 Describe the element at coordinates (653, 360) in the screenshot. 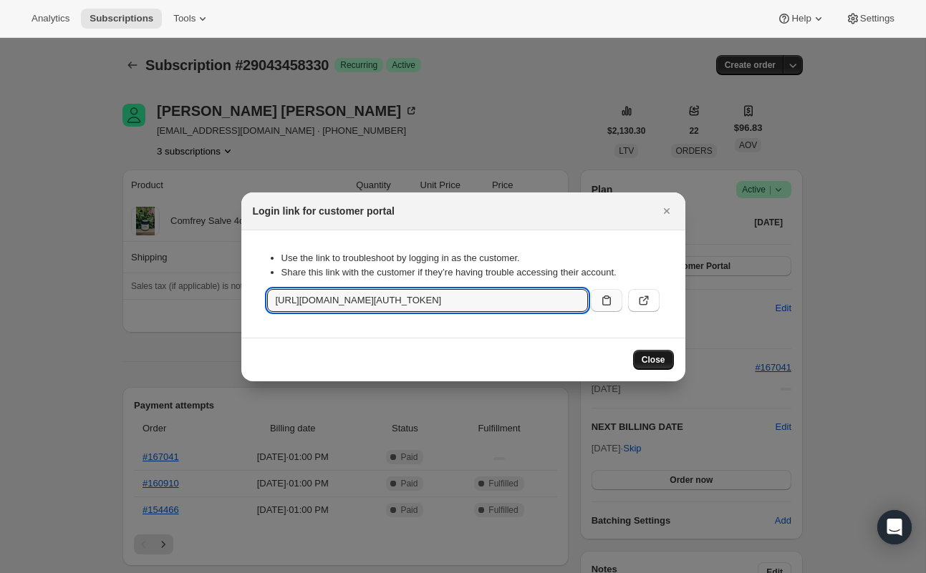

I see `span: Close` at that location.